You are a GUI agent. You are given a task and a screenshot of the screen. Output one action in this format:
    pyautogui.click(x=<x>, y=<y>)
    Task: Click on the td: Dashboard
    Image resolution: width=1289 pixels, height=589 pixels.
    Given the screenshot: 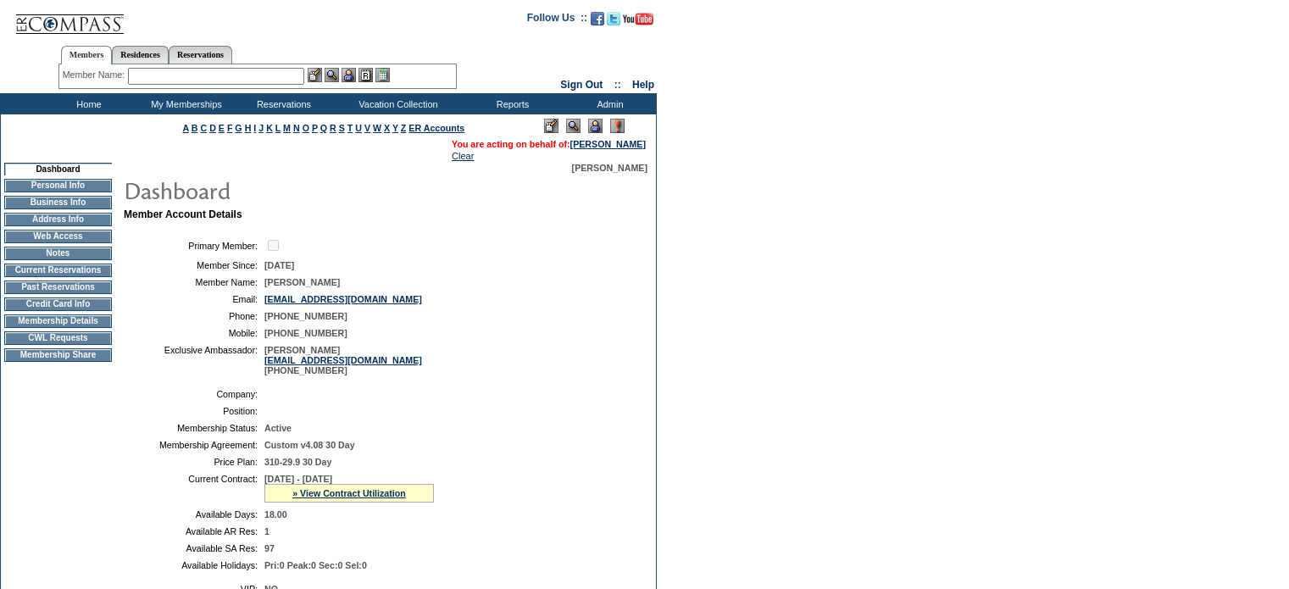 What is the action you would take?
    pyautogui.click(x=58, y=169)
    